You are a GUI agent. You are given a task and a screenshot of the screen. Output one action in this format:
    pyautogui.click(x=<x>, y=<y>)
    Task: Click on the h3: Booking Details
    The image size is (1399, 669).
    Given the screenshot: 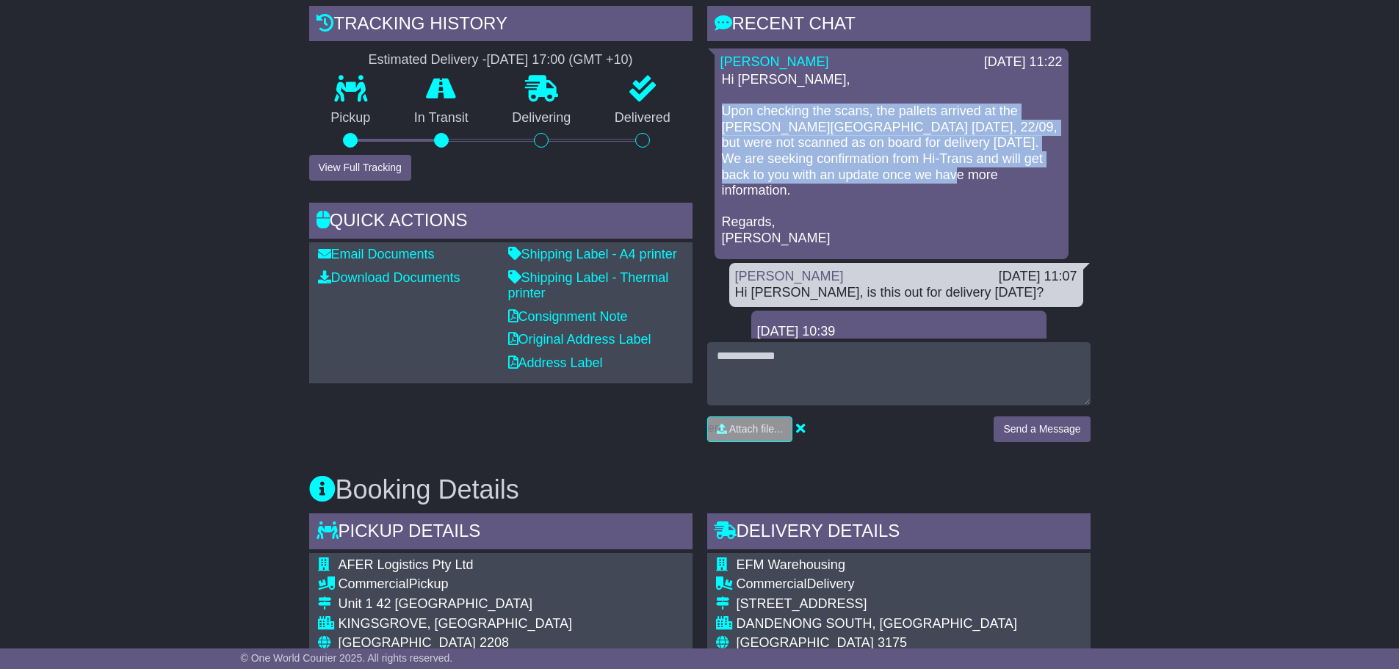 What is the action you would take?
    pyautogui.click(x=700, y=490)
    